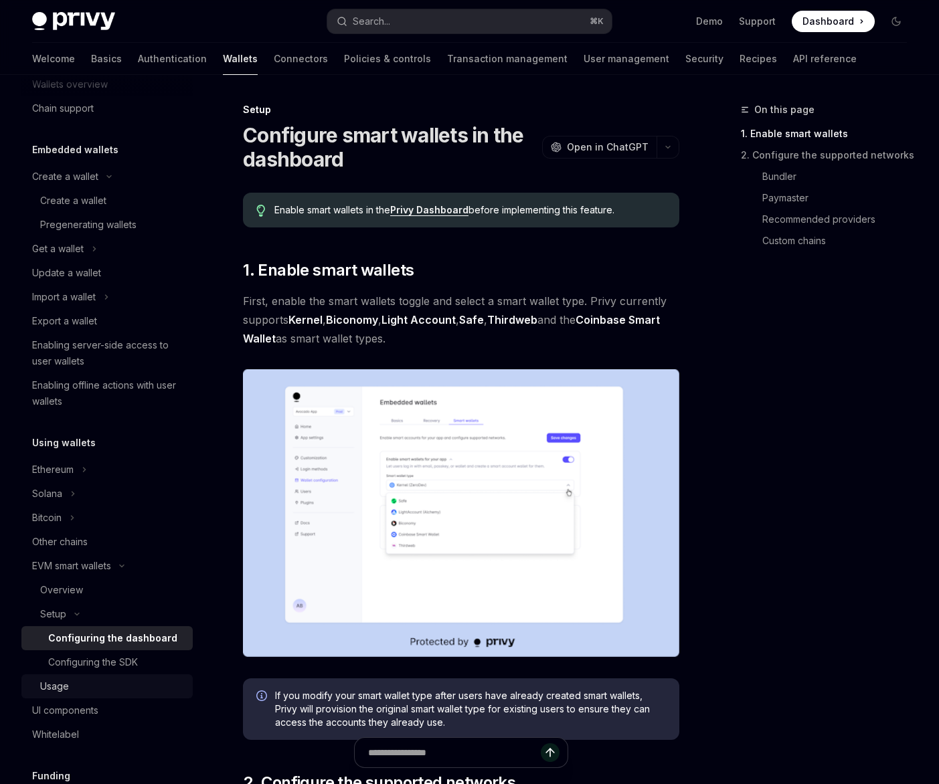  Describe the element at coordinates (47, 494) in the screenshot. I see `div: Solana` at that location.